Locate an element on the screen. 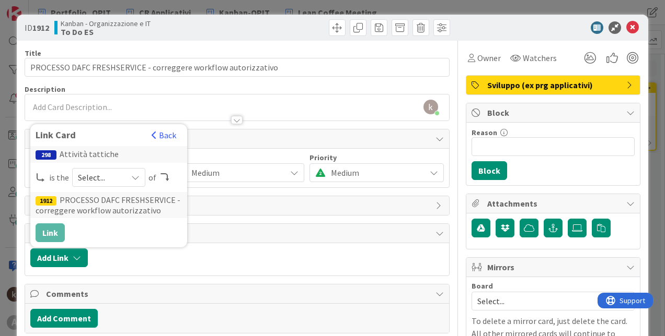 The image size is (665, 336). span: Sviluppo (ex prg applicativi) is located at coordinates (554, 85).